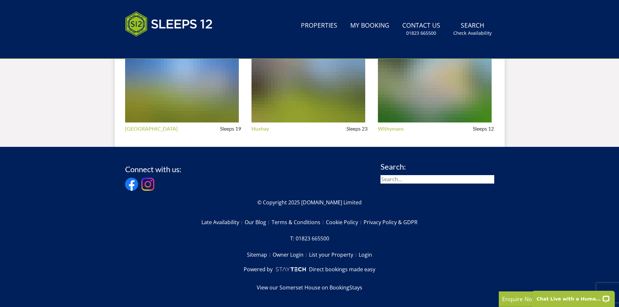 The width and height of the screenshot is (619, 307). What do you see at coordinates (437, 167) in the screenshot?
I see `h3: Search:` at bounding box center [437, 167].